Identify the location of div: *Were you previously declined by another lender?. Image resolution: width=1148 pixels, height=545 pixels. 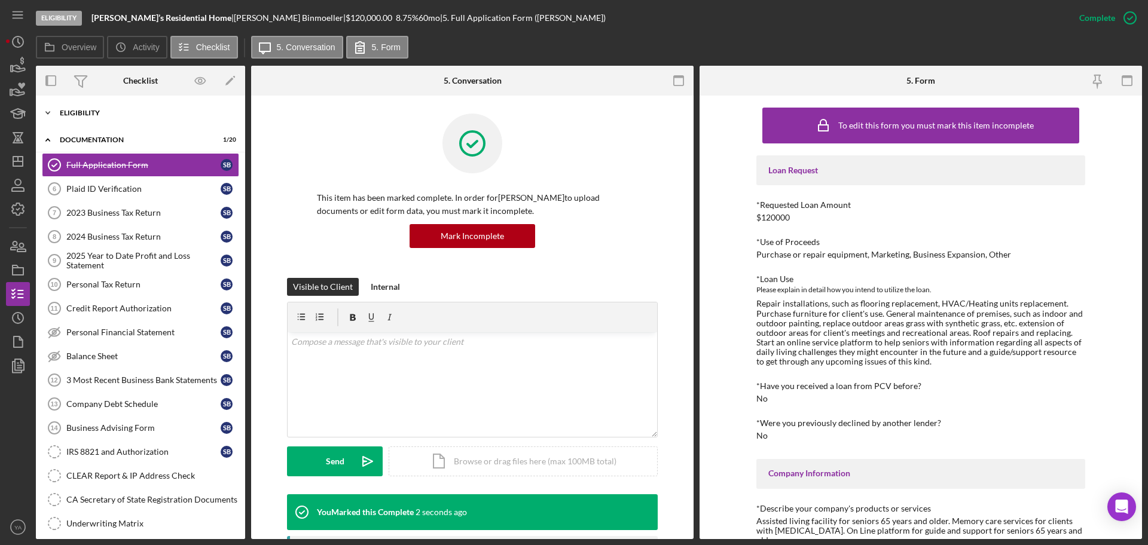
(921, 423).